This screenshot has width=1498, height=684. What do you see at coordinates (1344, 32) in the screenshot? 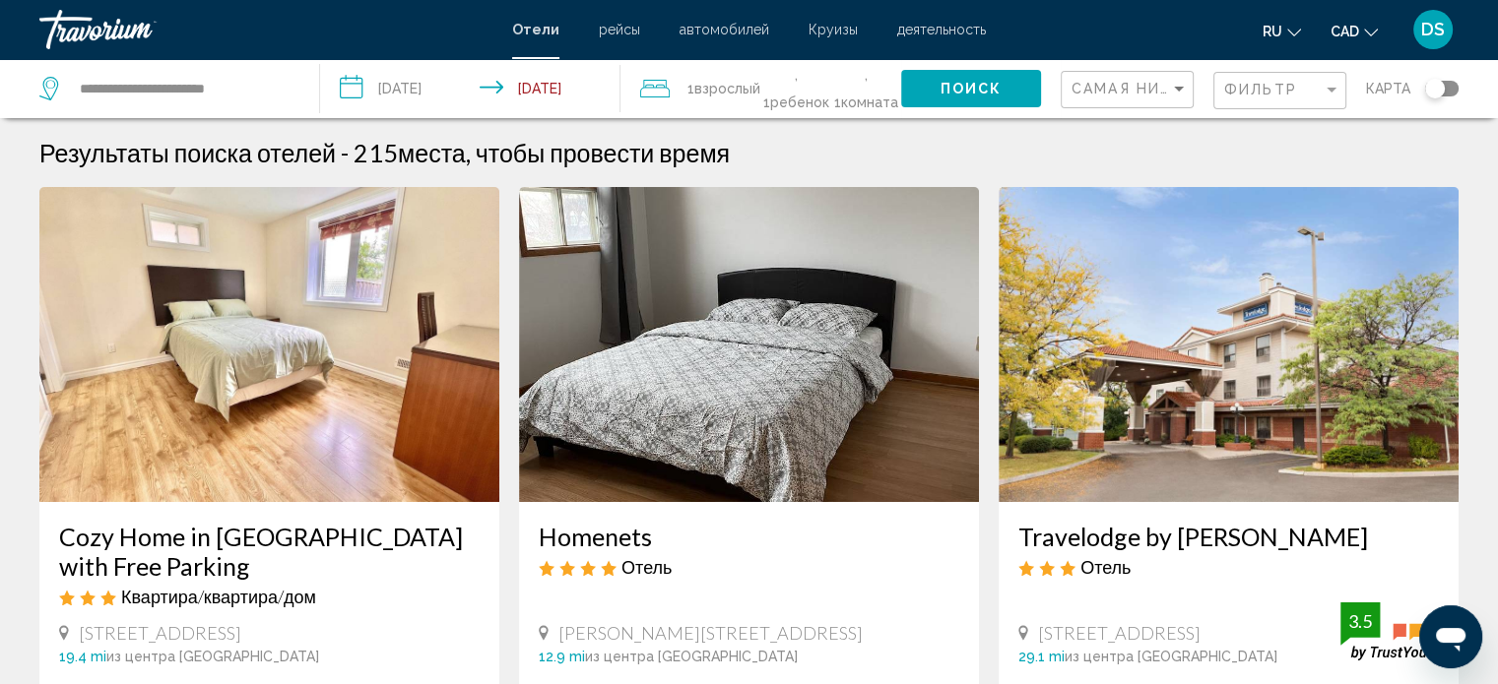
I see `span: CAD` at bounding box center [1344, 32].